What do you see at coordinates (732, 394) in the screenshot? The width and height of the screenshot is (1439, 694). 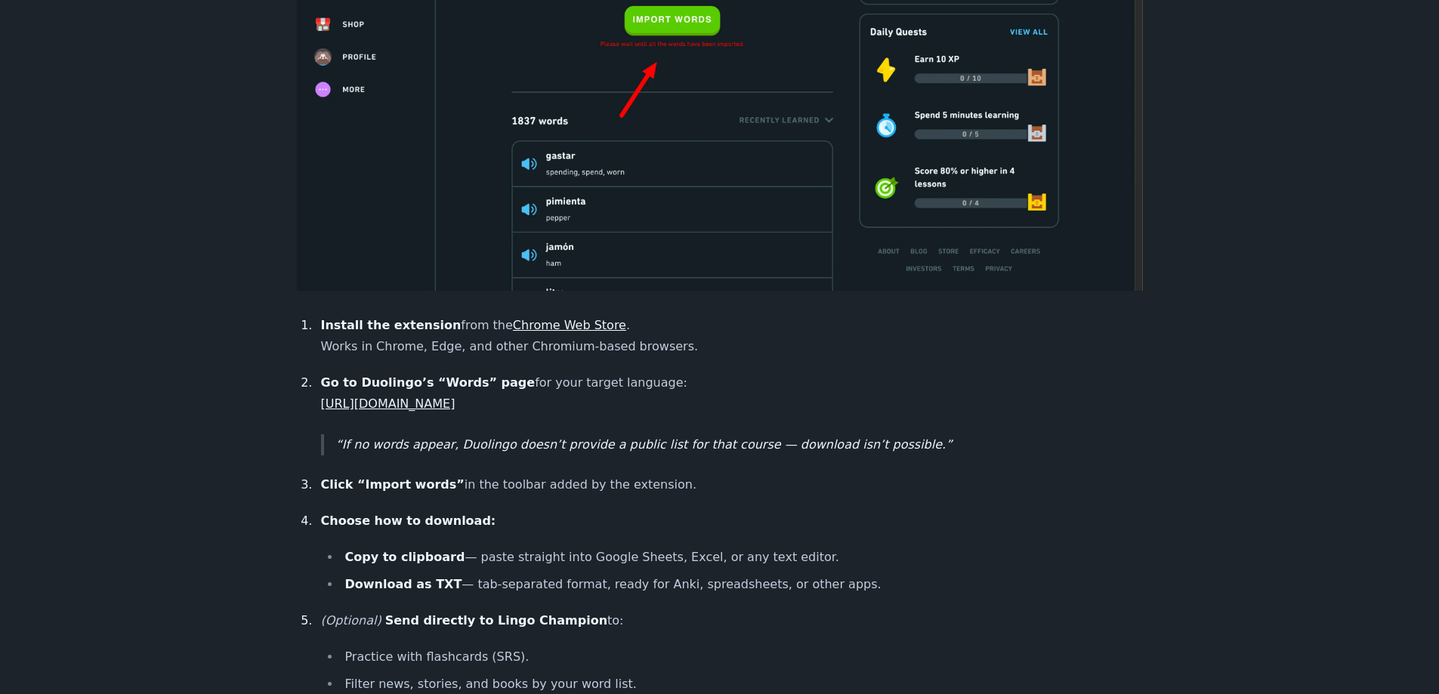 I see `p: for your target language:` at bounding box center [732, 394].